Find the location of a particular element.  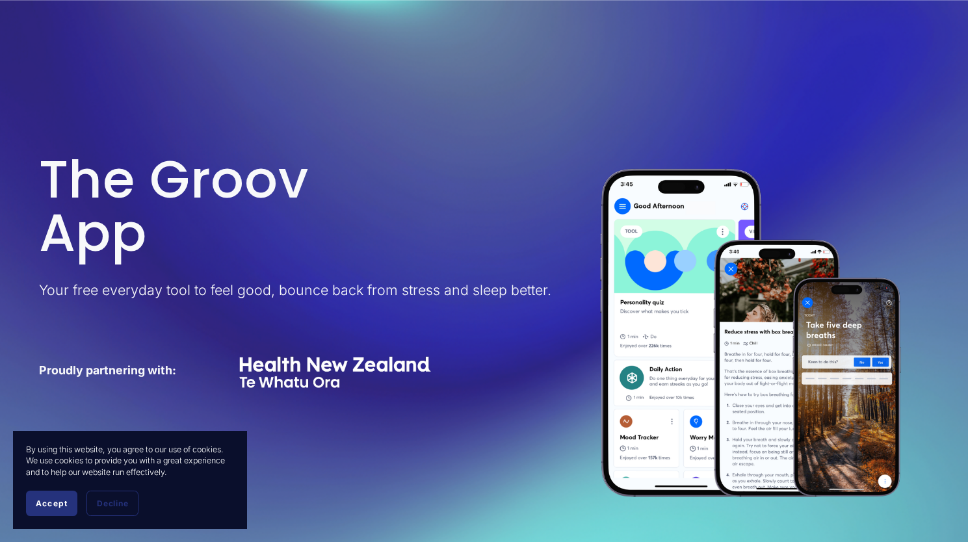

span: Your free everyday tool to feel good, bounce back from stress and sleep better. is located at coordinates (295, 290).